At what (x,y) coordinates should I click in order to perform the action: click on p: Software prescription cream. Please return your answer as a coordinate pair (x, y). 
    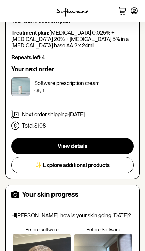
    Looking at the image, I should click on (67, 83).